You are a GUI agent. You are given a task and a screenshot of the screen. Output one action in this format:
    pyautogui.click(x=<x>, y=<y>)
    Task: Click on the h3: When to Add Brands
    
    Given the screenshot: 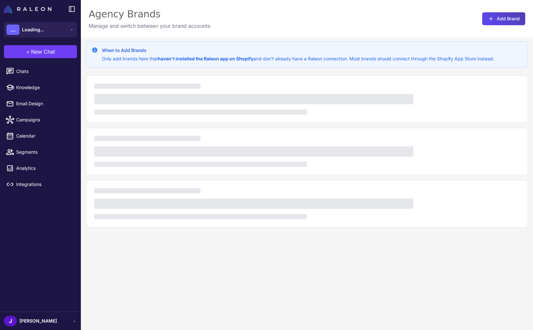 What is the action you would take?
    pyautogui.click(x=298, y=50)
    